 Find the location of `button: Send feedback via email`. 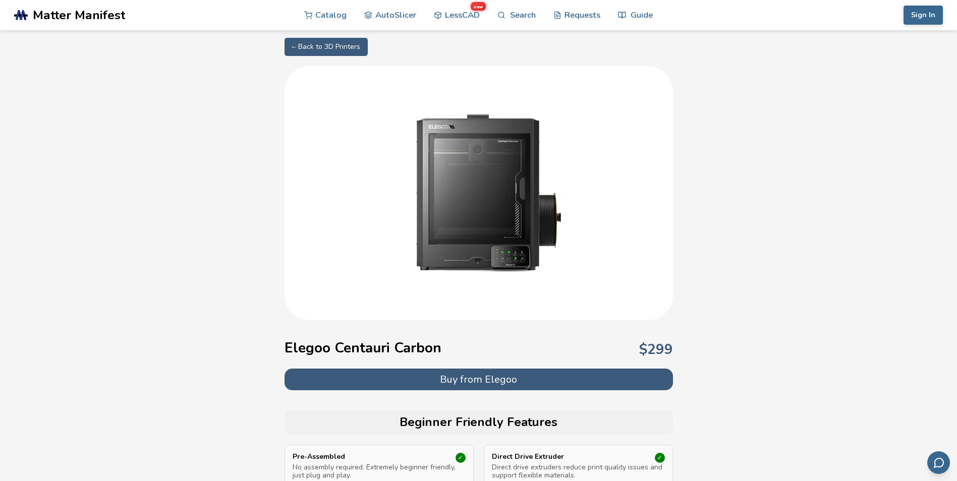

button: Send feedback via email is located at coordinates (938, 462).